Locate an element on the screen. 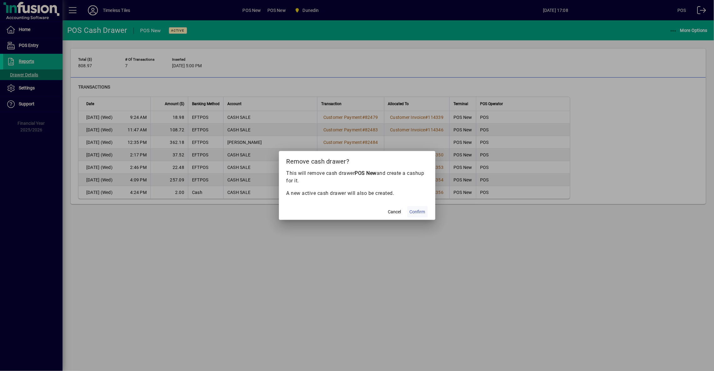  b: POS New is located at coordinates (366, 173).